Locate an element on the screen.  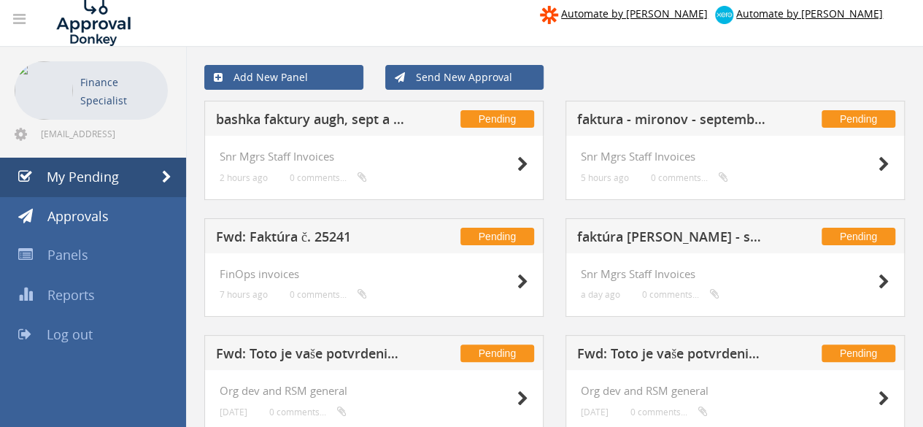
small: a day ago is located at coordinates (601, 294).